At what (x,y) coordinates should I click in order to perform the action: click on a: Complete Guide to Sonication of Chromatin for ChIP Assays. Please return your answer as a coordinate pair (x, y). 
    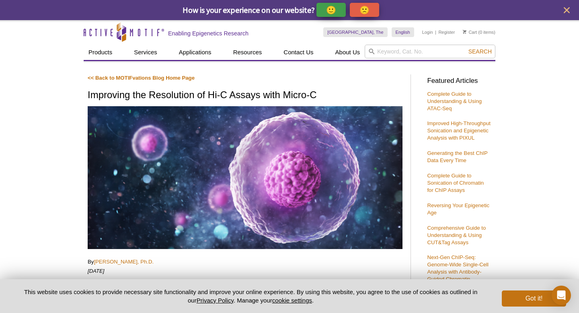
    Looking at the image, I should click on (456, 183).